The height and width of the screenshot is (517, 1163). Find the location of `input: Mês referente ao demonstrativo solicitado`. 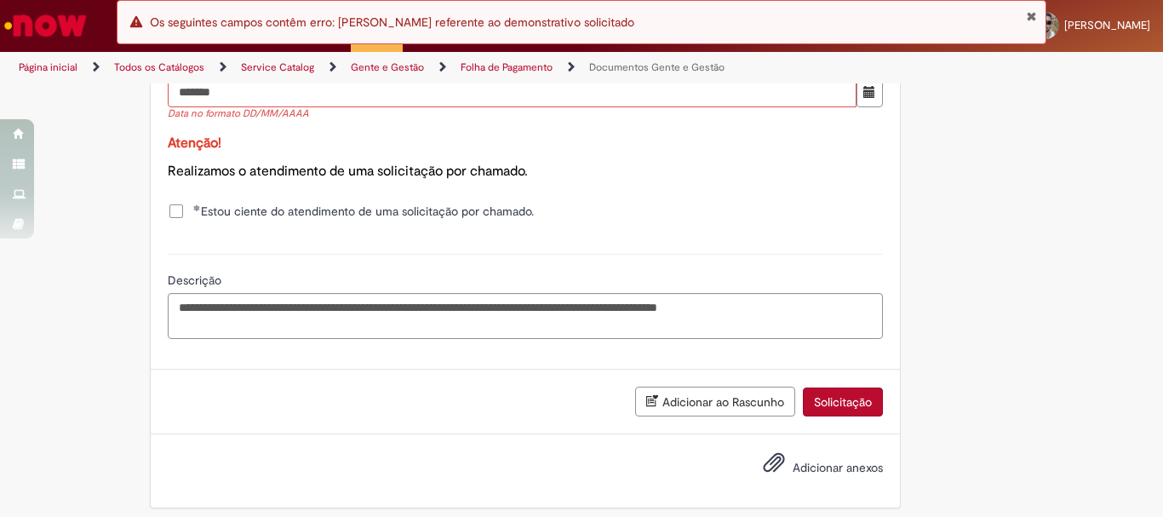

input: Mês referente ao demonstrativo solicitado is located at coordinates (512, 93).